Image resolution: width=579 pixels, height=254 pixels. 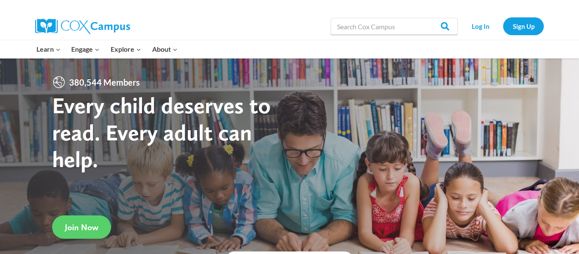 I want to click on input: Search Cox Campus, so click(x=394, y=26).